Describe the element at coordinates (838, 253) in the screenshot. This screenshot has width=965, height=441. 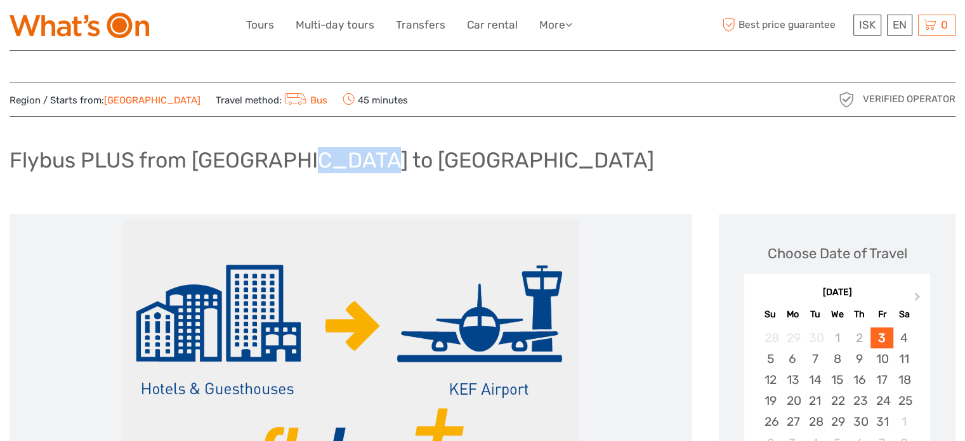
I see `div: Choose Date of Travel` at that location.